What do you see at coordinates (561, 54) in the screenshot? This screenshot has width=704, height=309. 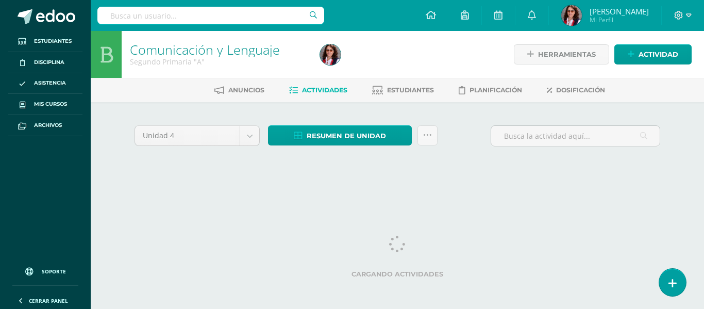 I see `a: Herramientas` at bounding box center [561, 54].